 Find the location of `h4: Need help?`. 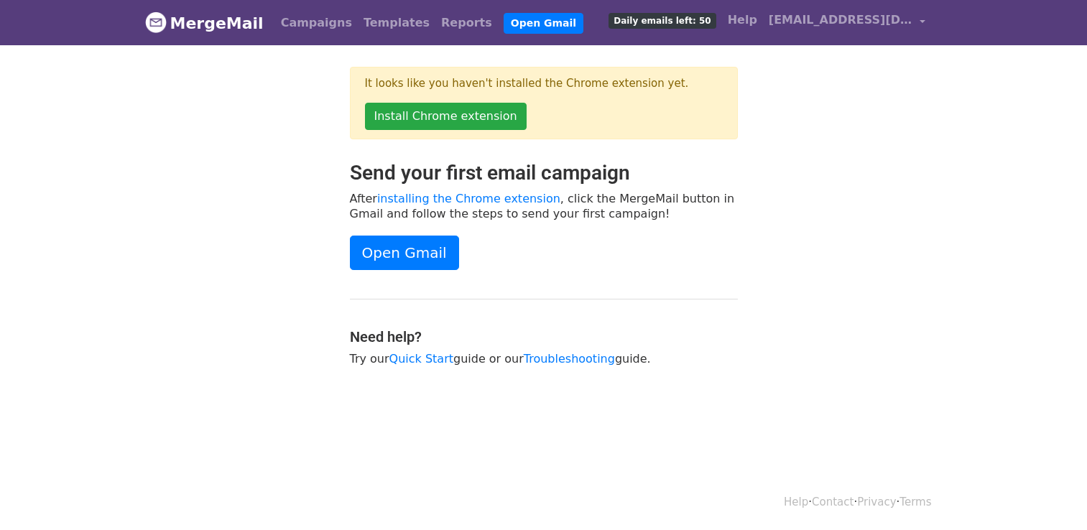

h4: Need help? is located at coordinates (544, 337).